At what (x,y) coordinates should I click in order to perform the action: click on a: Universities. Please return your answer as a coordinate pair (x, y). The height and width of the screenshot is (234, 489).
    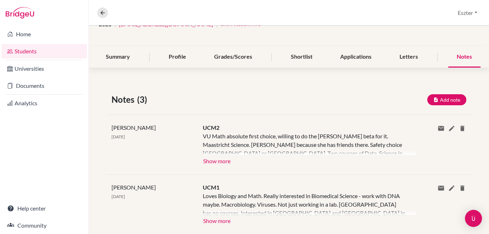
    Looking at the image, I should click on (44, 69).